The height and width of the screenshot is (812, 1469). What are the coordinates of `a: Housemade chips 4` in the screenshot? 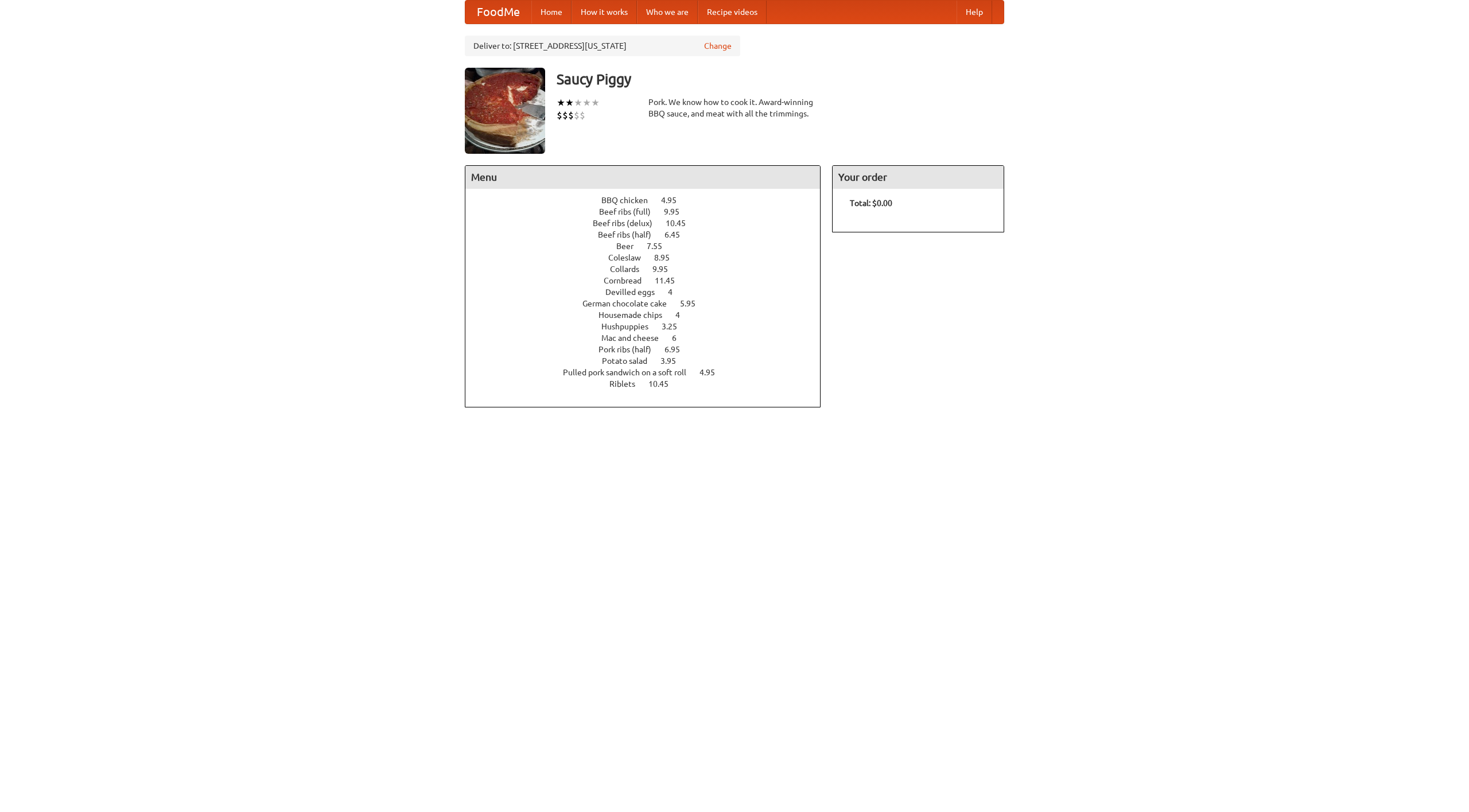 It's located at (650, 315).